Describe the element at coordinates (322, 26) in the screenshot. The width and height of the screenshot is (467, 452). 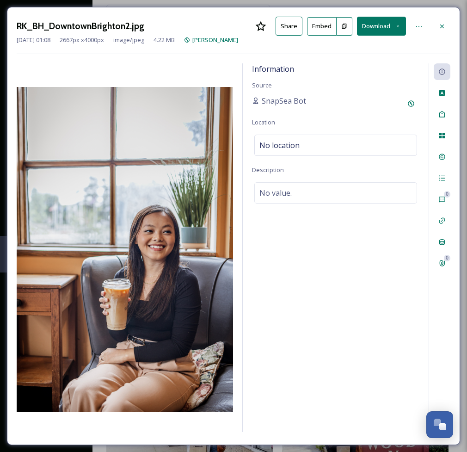
I see `button: Embed` at that location.